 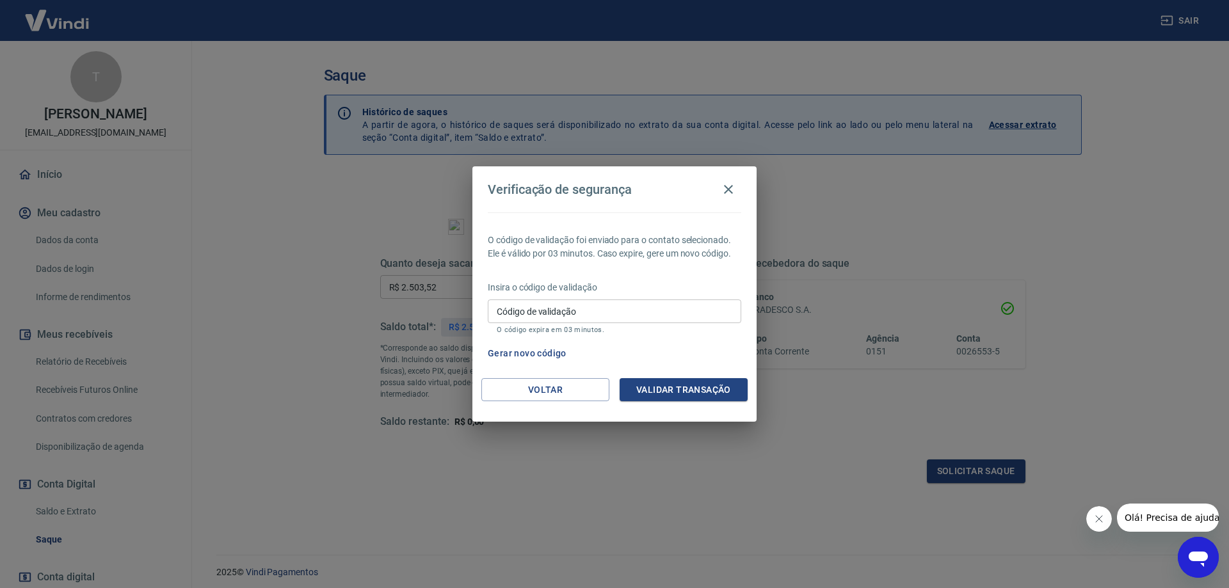 I want to click on button: Validar transação, so click(x=684, y=390).